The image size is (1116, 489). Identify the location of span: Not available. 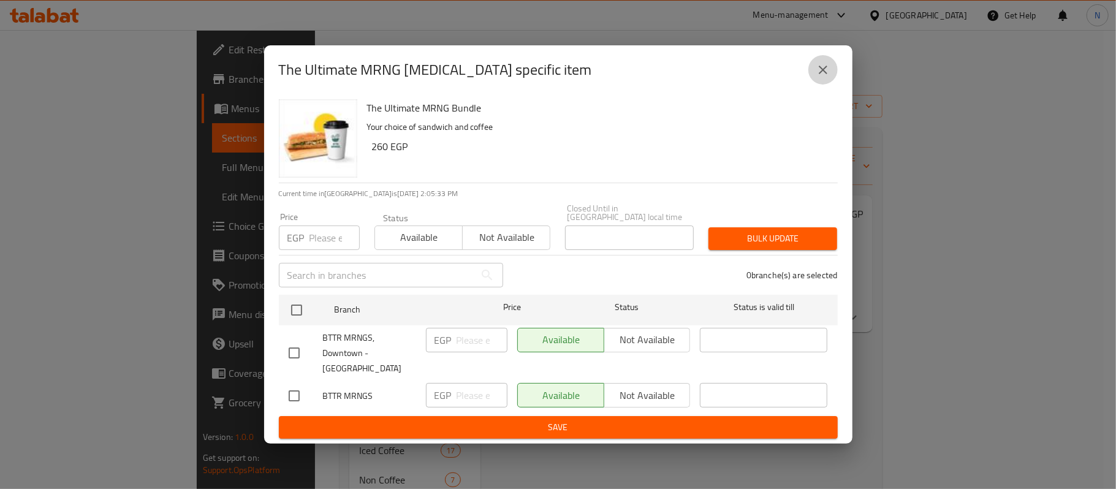
(506, 237).